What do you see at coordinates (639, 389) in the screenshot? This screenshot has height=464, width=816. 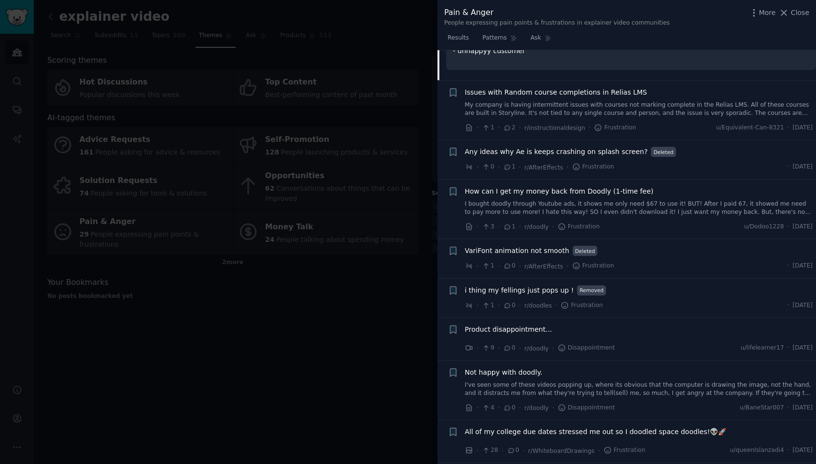 I see `a: I've seen some of these videos popping up, where its obvious that the computer is drawing the ima...` at bounding box center [639, 389].